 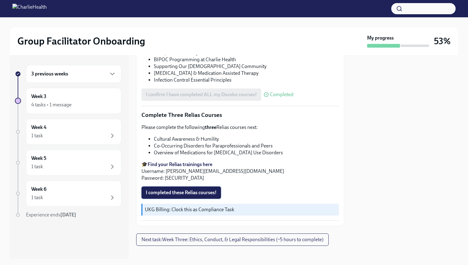 What do you see at coordinates (246, 80) in the screenshot?
I see `li: Infection Control Essential Principles` at bounding box center [246, 80].